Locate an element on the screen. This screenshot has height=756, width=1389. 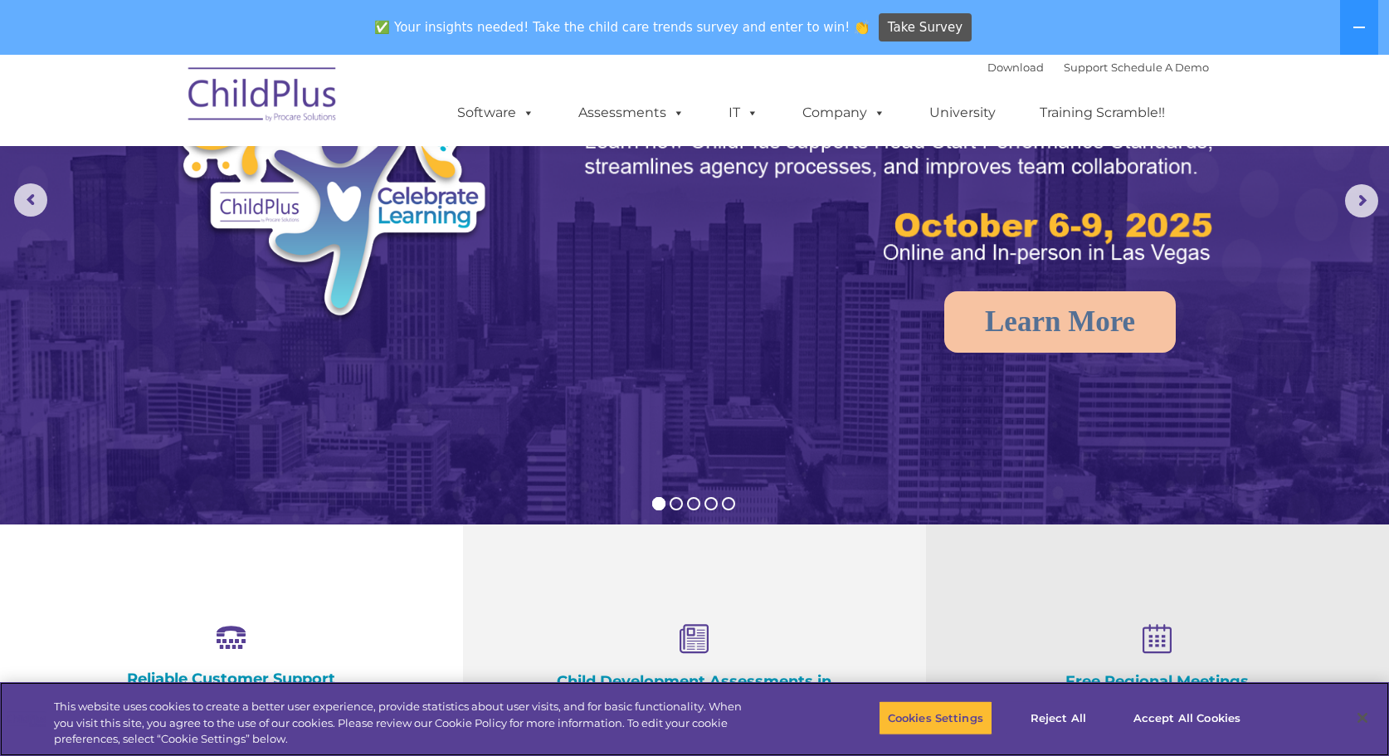
span: ✅ Your insights needed! Take the child care trends survey and enter to win! 👏 is located at coordinates (623, 27).